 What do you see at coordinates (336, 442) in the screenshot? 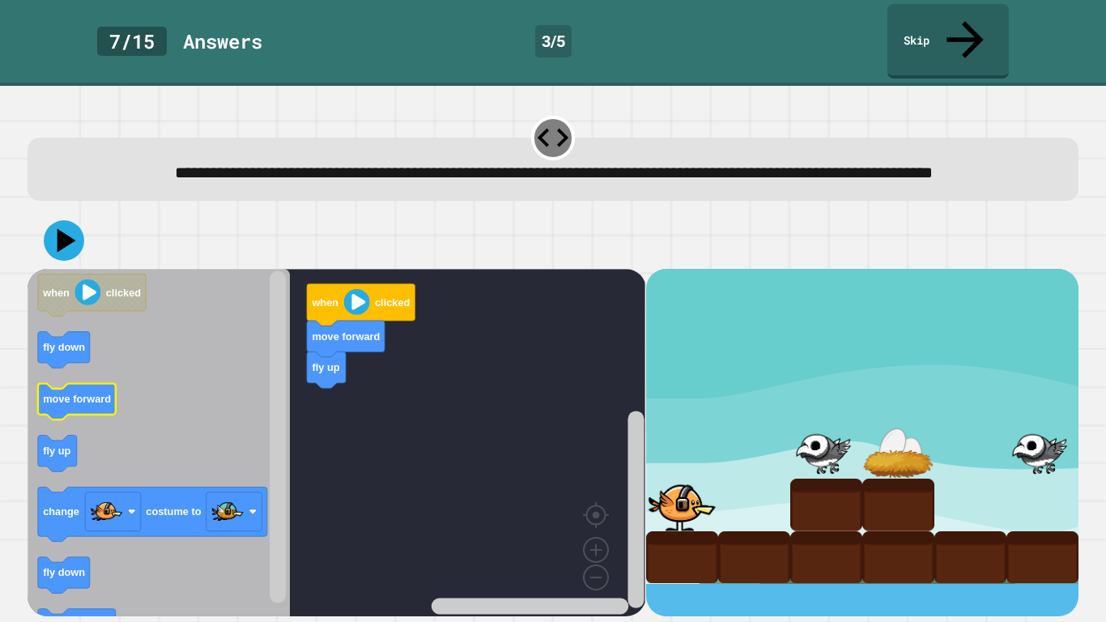
I see `div: Blockly Workspace` at bounding box center [336, 442].